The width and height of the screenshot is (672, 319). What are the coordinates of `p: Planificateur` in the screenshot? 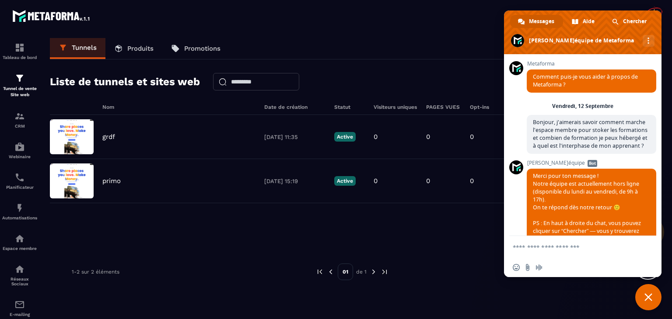 It's located at (20, 187).